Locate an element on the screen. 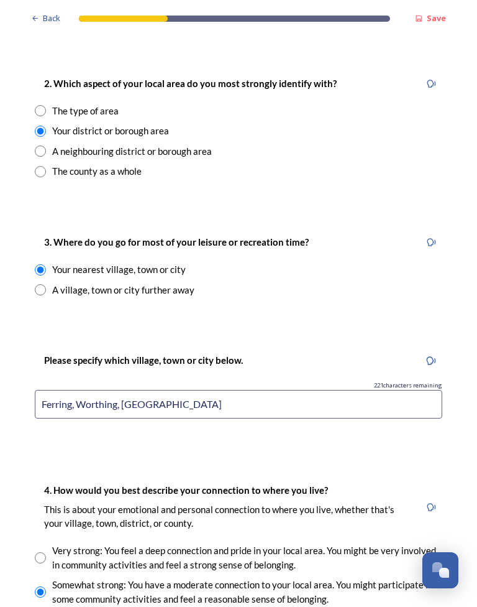 The height and width of the screenshot is (607, 477). div: Your nearest village, town or city is located at coordinates (119, 269).